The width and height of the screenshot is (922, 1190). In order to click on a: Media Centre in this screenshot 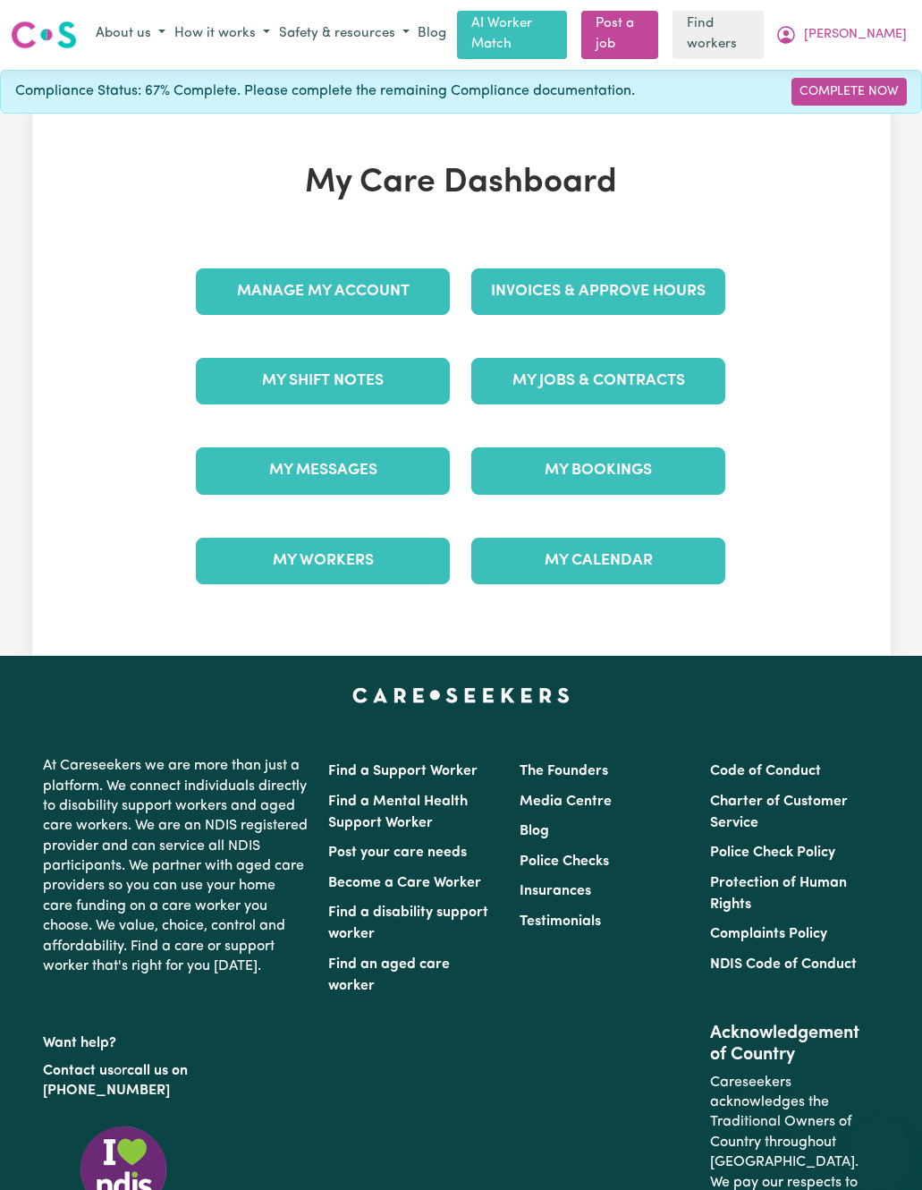, I will do `click(565, 801)`.